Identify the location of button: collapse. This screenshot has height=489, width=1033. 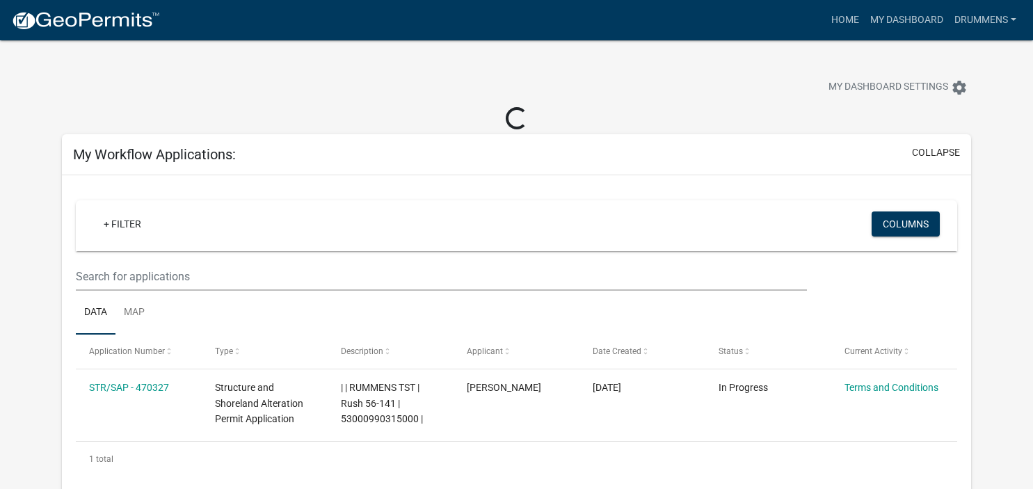
(935, 152).